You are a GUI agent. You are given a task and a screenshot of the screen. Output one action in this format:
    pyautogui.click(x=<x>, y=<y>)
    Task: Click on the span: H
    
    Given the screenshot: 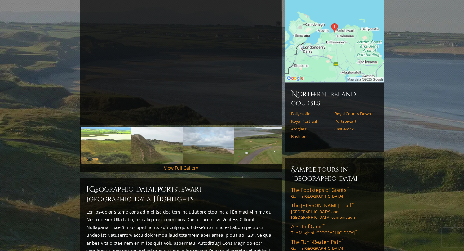 What is the action you would take?
    pyautogui.click(x=156, y=199)
    